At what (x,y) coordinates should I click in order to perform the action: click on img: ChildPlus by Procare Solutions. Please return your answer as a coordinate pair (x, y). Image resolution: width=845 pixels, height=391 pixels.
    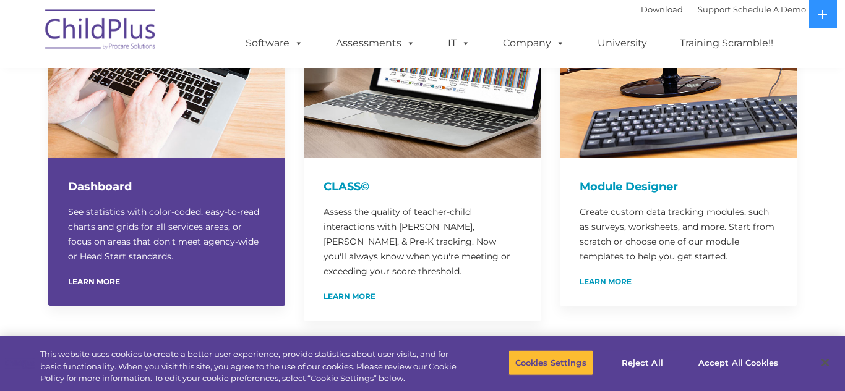
    Looking at the image, I should click on (101, 32).